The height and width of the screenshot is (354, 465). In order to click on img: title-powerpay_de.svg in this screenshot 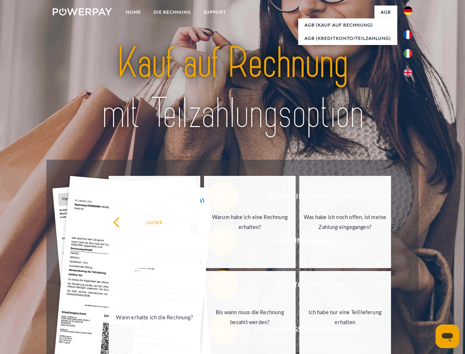, I will do `click(232, 88)`.